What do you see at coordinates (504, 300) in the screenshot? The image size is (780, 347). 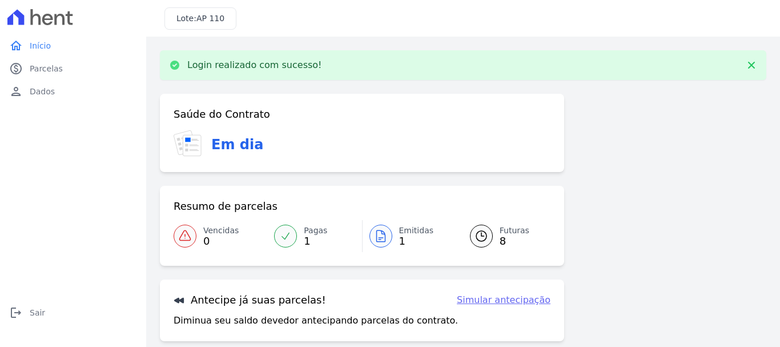 I see `a: Simular antecipação` at bounding box center [504, 300].